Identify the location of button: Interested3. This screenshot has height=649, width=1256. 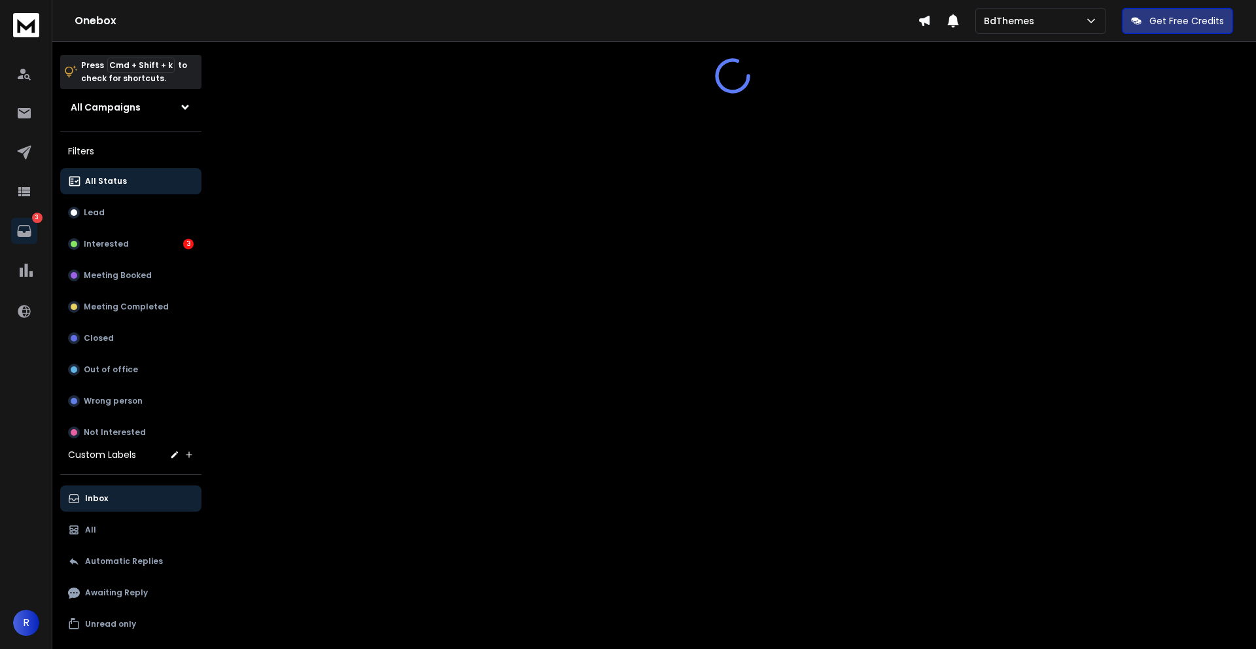
(131, 244).